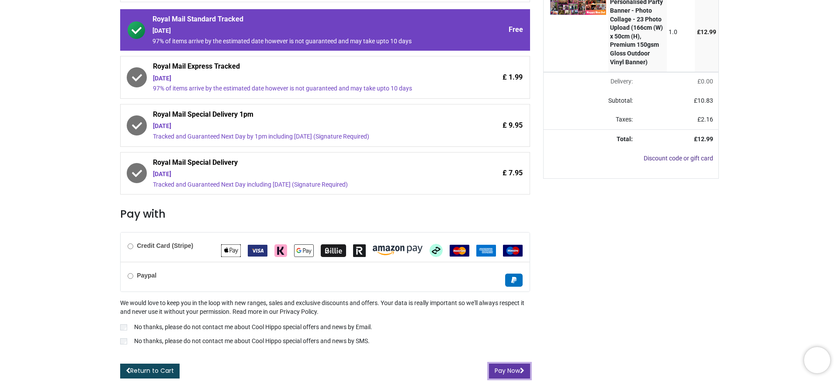  I want to click on a: Return to Cart, so click(150, 371).